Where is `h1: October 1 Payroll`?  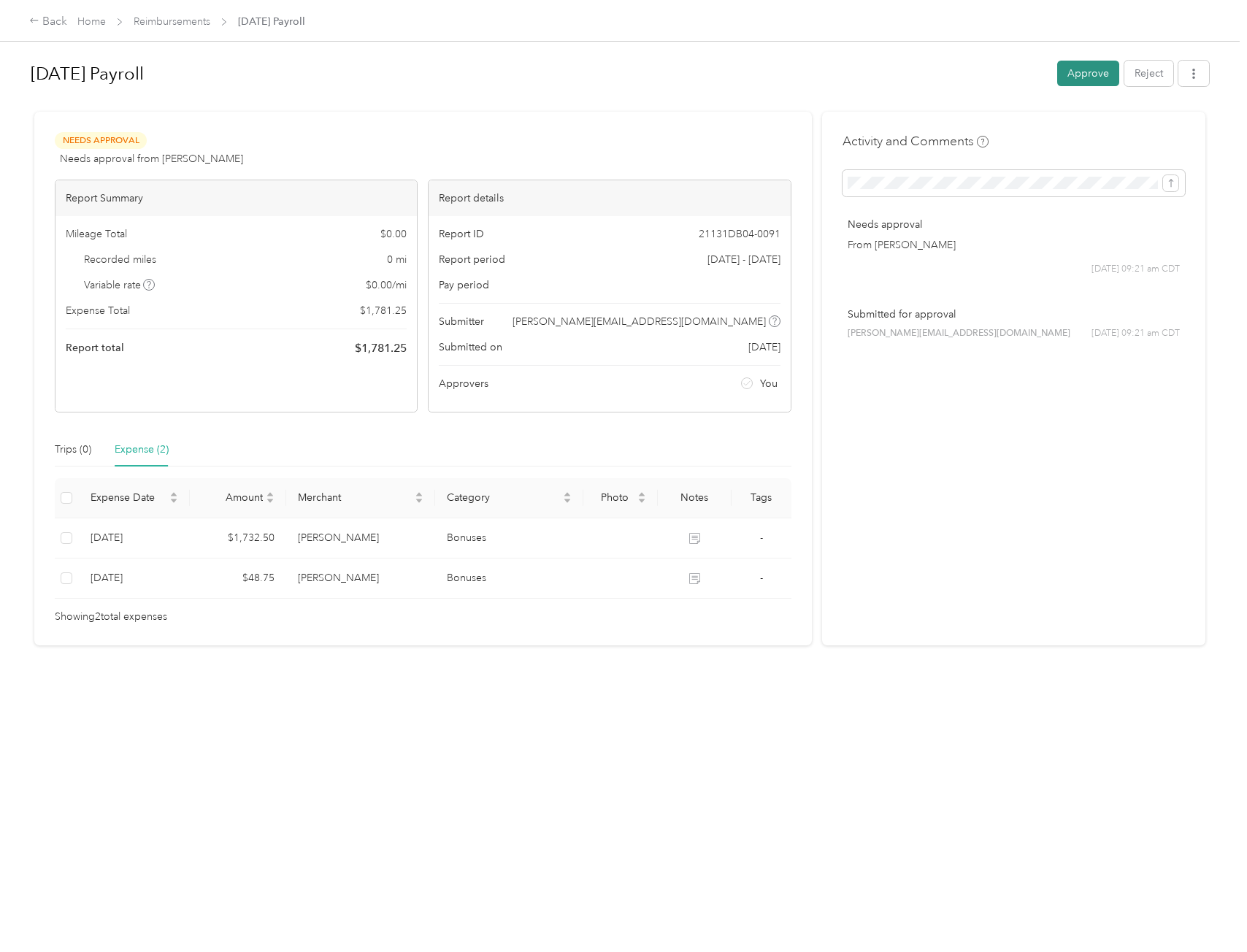
h1: October 1 Payroll is located at coordinates (539, 74).